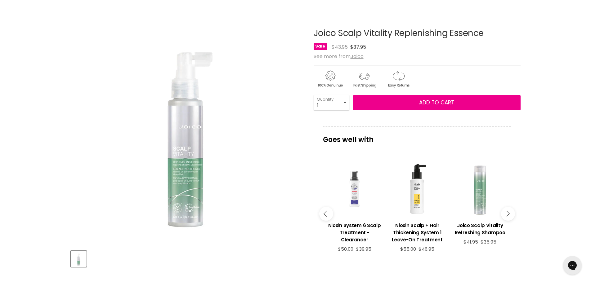  What do you see at coordinates (480, 228) in the screenshot?
I see `a: View product:Joico Scalp Vitality Refreshing Shampoo` at bounding box center [480, 228].